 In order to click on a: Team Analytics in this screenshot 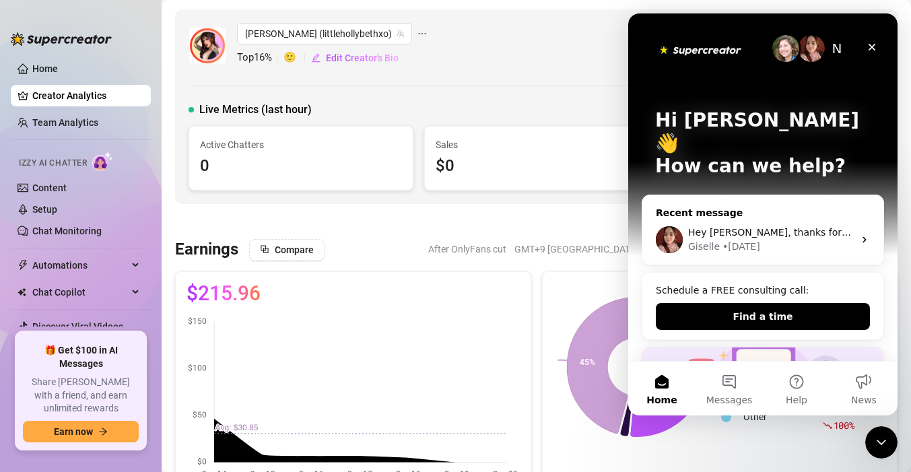, I will do `click(65, 123)`.